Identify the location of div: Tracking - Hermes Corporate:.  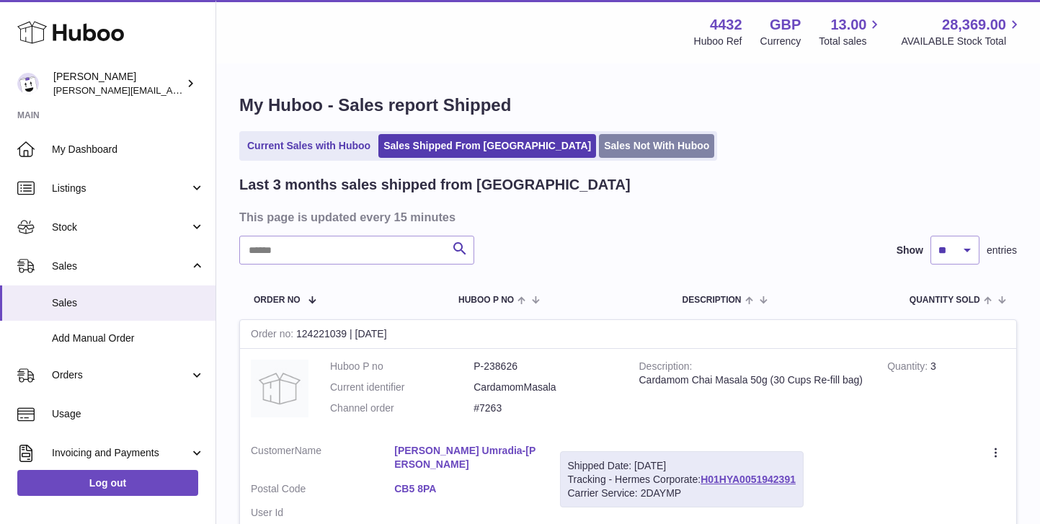
(682, 479).